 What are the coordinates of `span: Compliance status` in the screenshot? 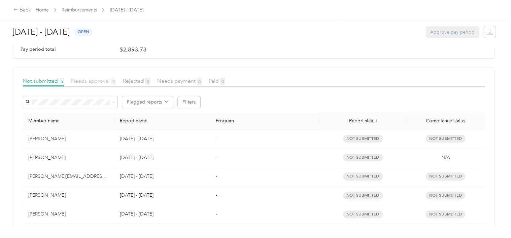 It's located at (446, 121).